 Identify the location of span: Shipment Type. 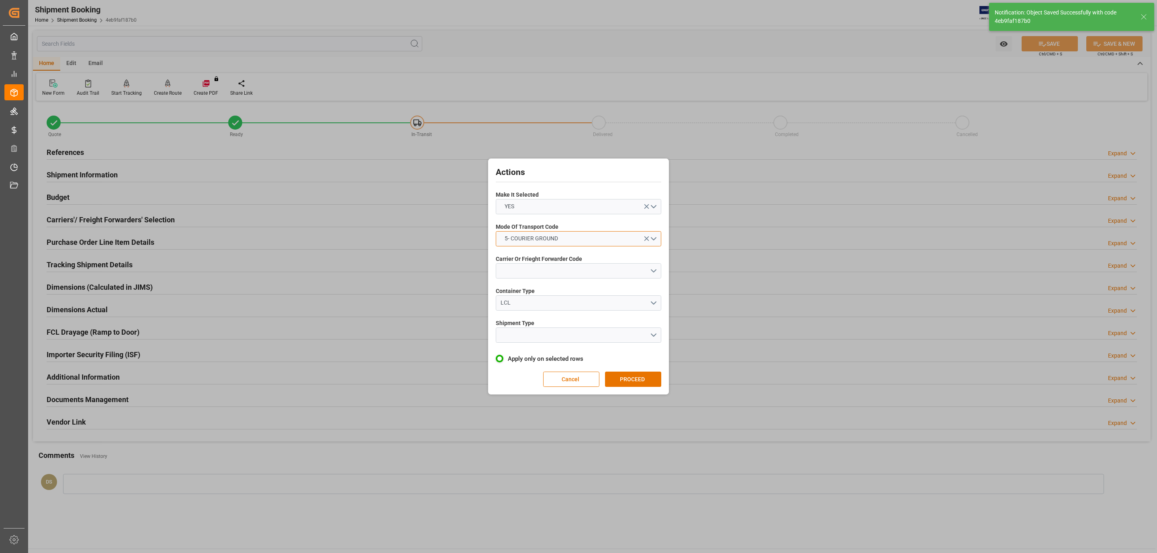
(515, 323).